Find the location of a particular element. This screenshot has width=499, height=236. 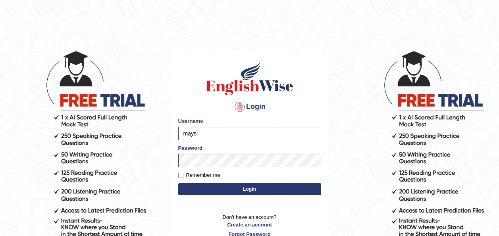

label: Username is located at coordinates (191, 121).